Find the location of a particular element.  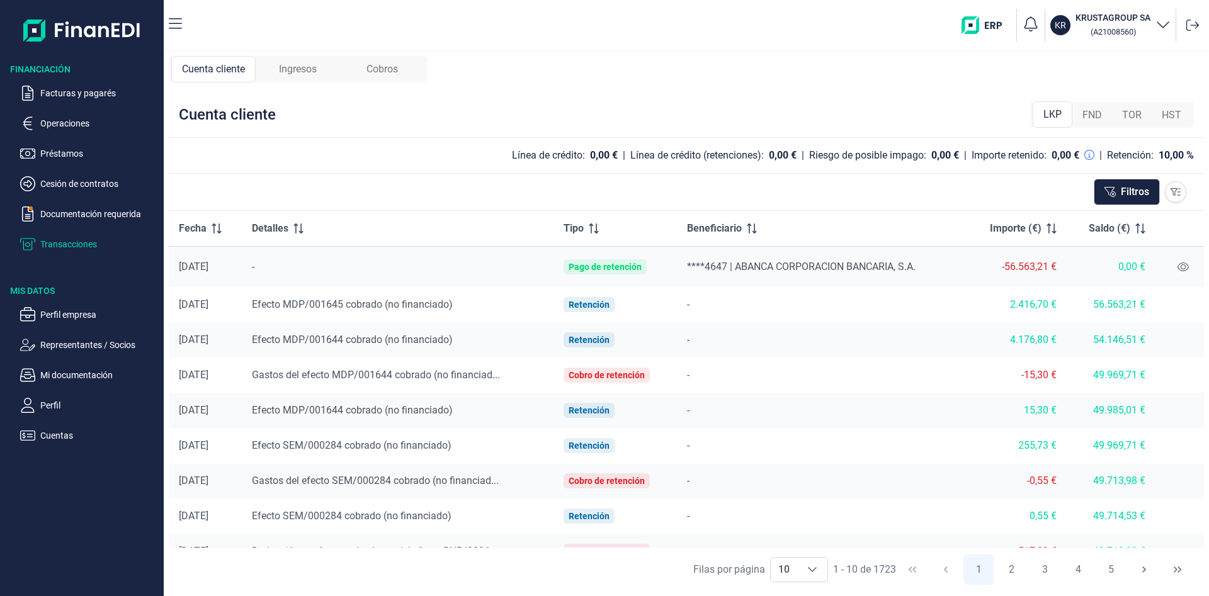

button: Previous Page is located at coordinates (946, 570).